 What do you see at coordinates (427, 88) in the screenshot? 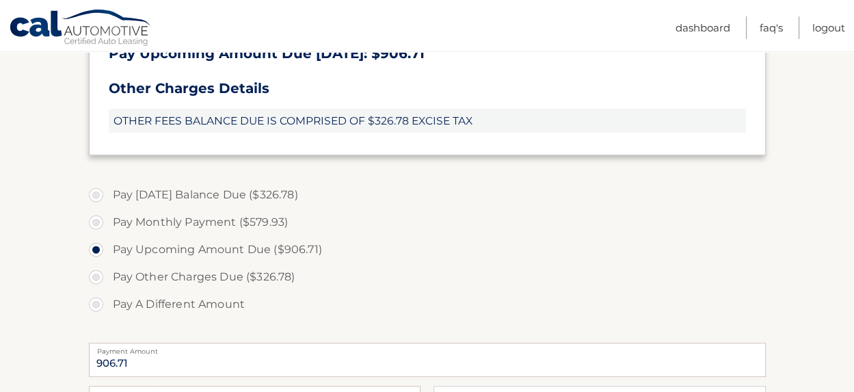
I see `h3: Other Charges Details` at bounding box center [427, 88].